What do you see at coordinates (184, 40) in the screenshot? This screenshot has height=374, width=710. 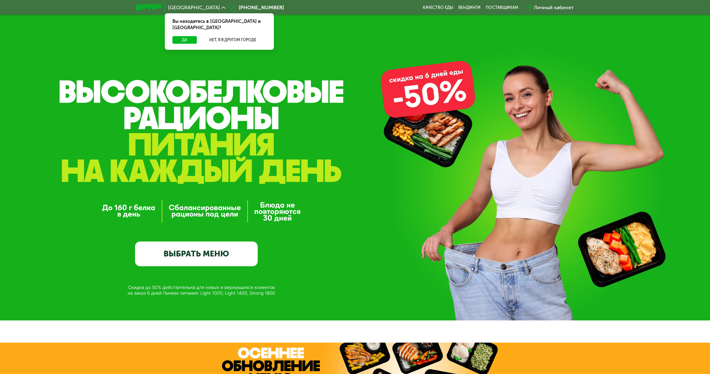 I see `button: Да` at bounding box center [184, 40].